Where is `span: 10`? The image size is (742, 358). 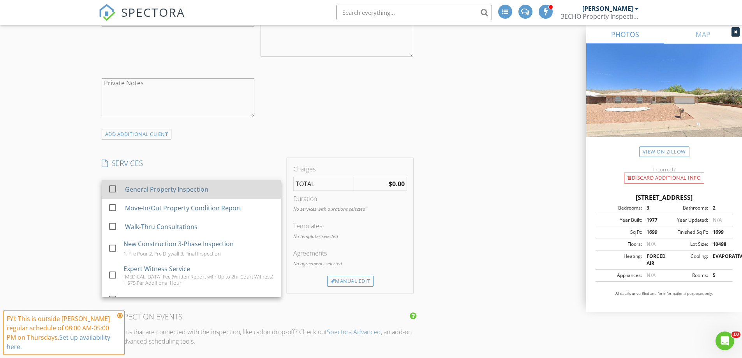 span: 10 is located at coordinates (736, 335).